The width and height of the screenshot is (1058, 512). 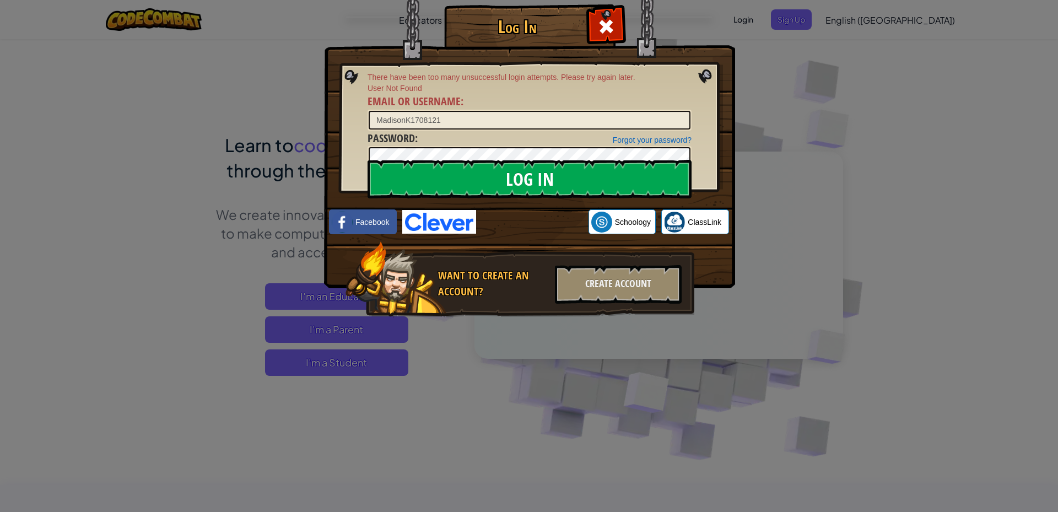 I want to click on img: schoology.png, so click(x=602, y=222).